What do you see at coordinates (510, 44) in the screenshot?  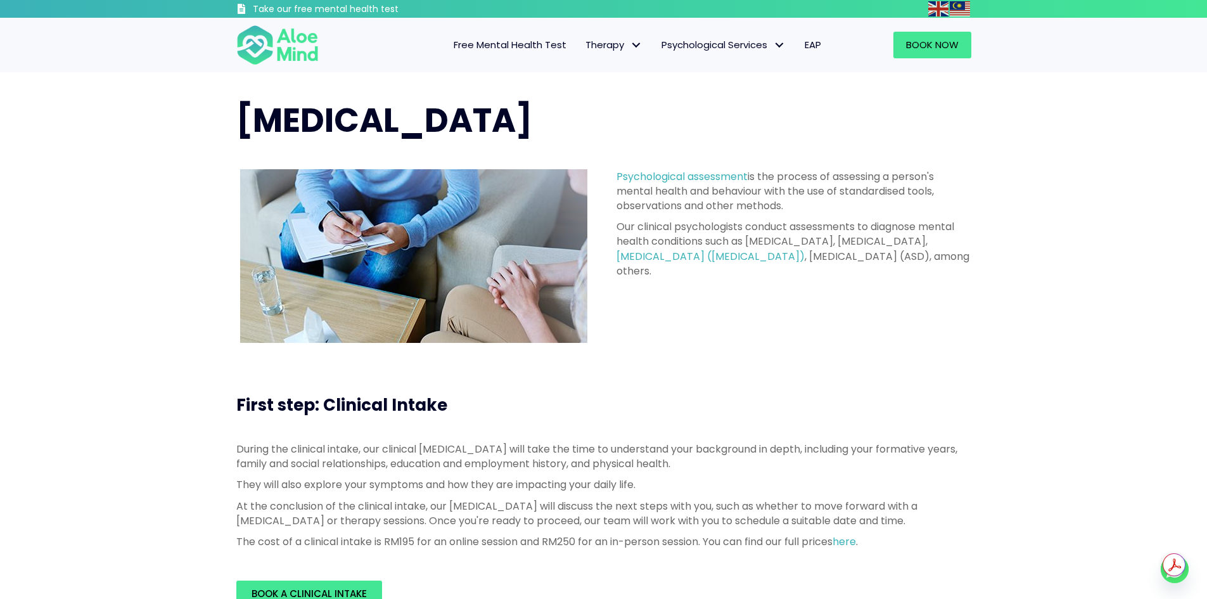 I see `span: Free Mental Health Test` at bounding box center [510, 44].